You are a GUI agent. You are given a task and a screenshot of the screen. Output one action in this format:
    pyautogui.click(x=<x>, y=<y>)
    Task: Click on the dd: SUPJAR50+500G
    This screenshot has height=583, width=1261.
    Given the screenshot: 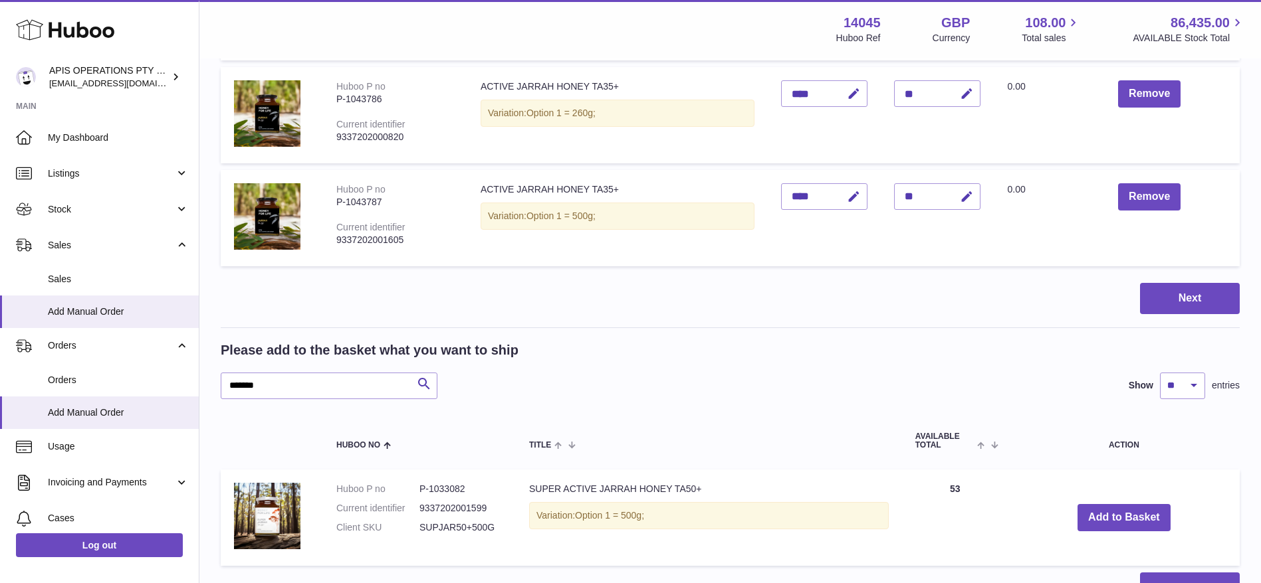 What is the action you would take?
    pyautogui.click(x=461, y=528)
    